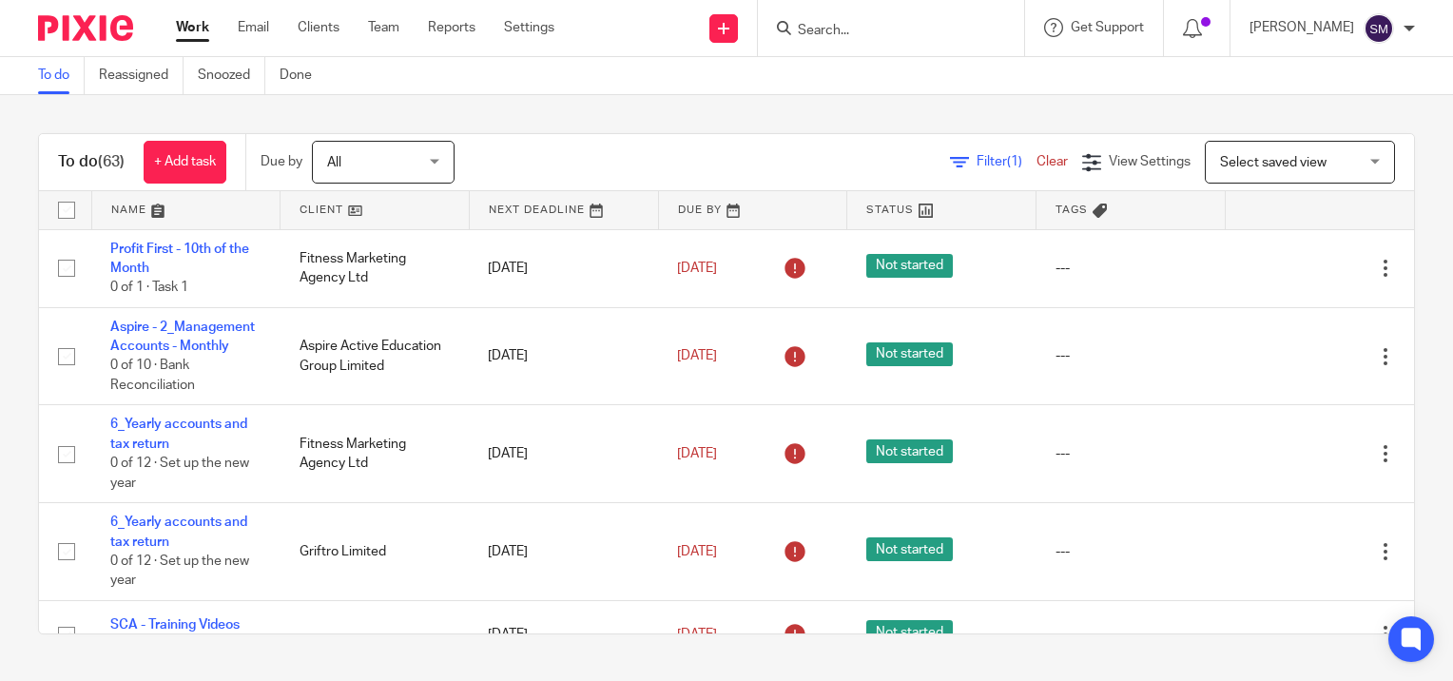  I want to click on span: All, so click(334, 163).